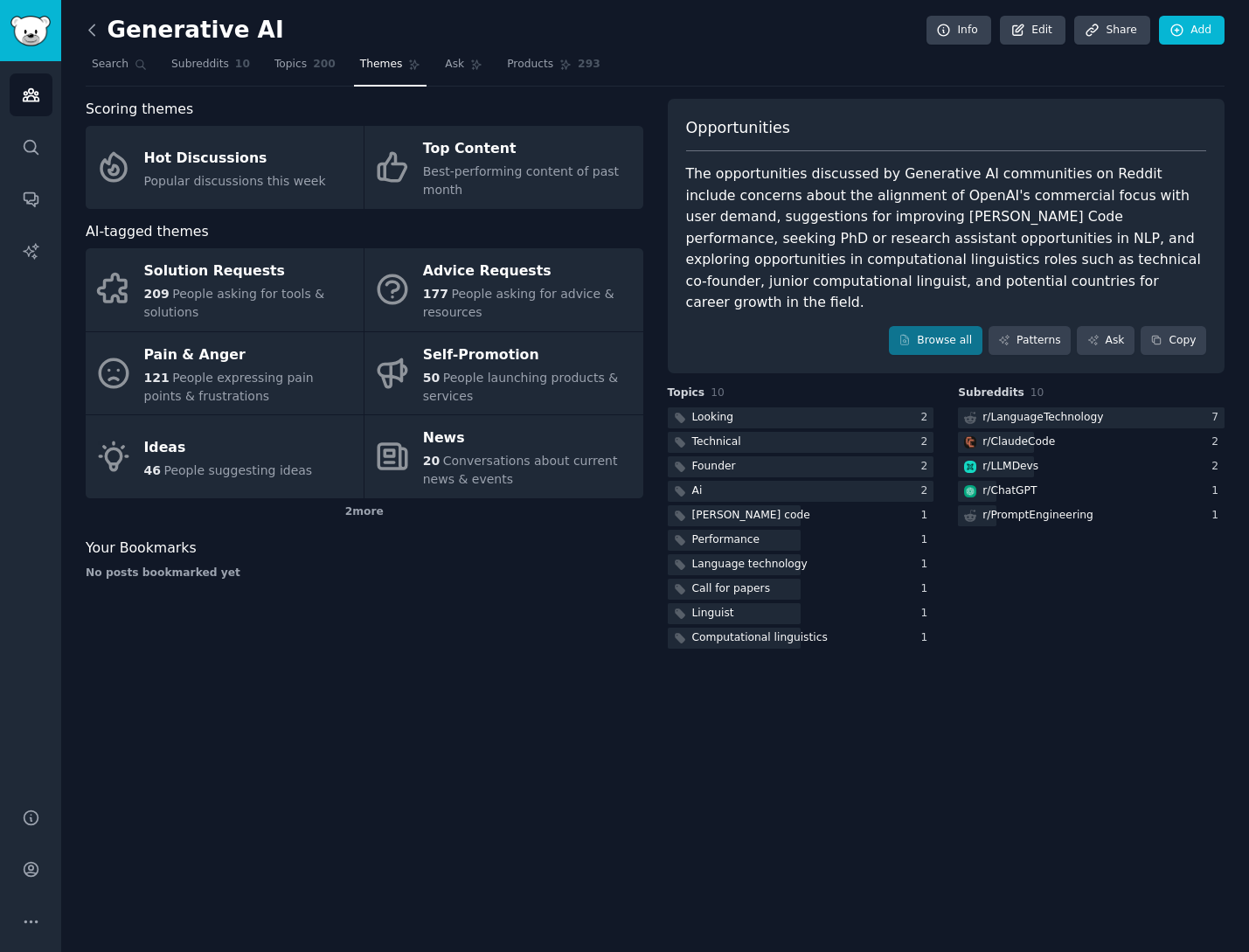 This screenshot has width=1249, height=952. I want to click on span: Best-performing content of past month, so click(521, 180).